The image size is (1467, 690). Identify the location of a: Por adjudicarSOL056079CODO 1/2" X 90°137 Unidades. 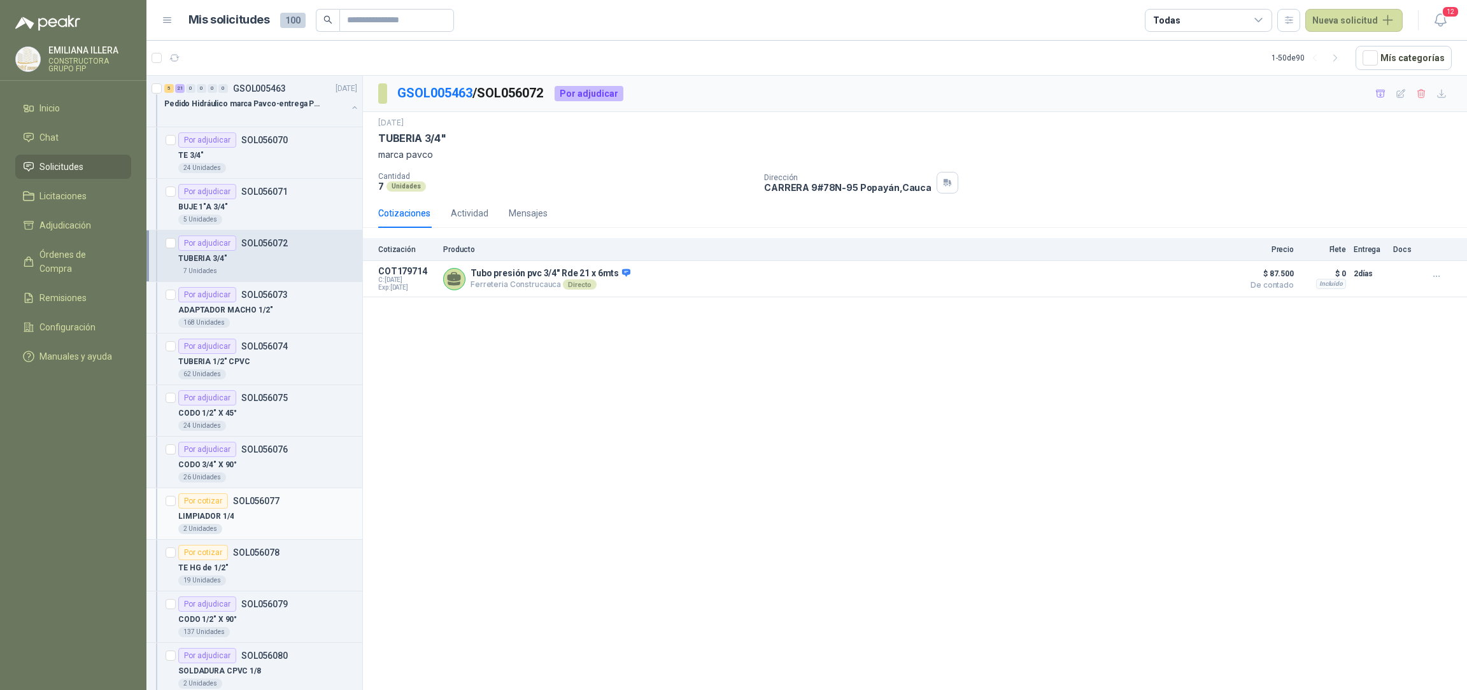
(254, 617).